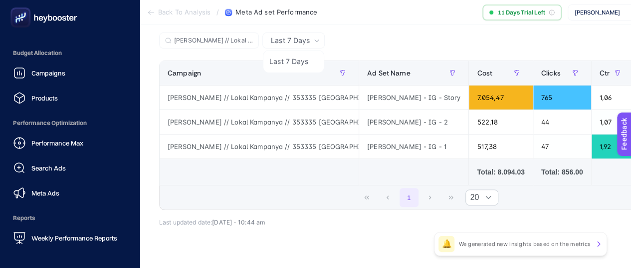 The height and width of the screenshot is (268, 631). What do you see at coordinates (57, 143) in the screenshot?
I see `span: Performance Max` at bounding box center [57, 143].